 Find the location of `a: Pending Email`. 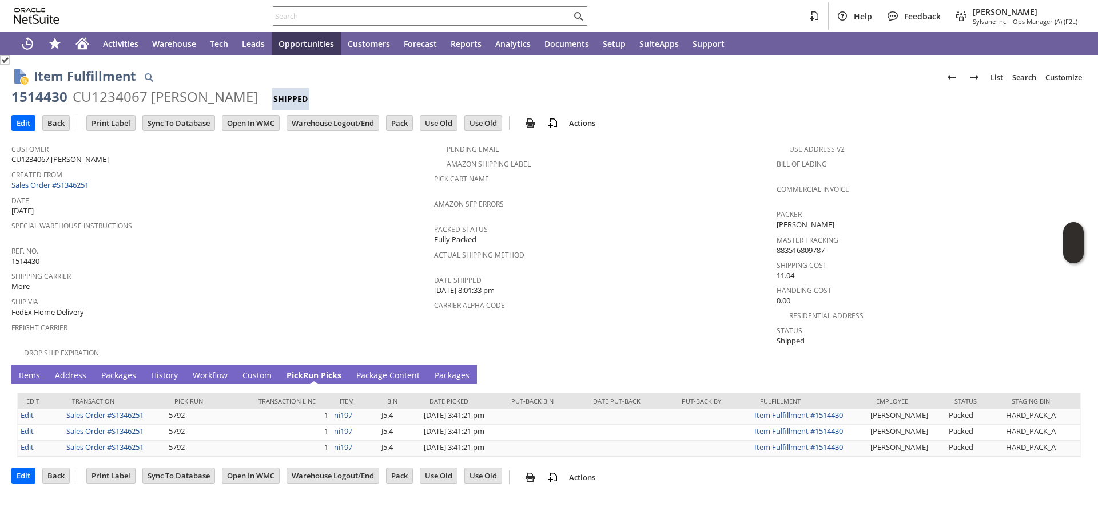

a: Pending Email is located at coordinates (472, 149).